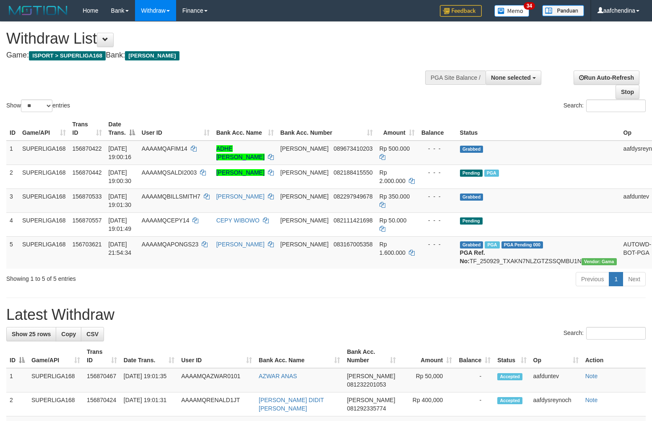 The width and height of the screenshot is (652, 421). Describe the element at coordinates (216, 404) in the screenshot. I see `td: AAAAMQRENALD1JT` at that location.